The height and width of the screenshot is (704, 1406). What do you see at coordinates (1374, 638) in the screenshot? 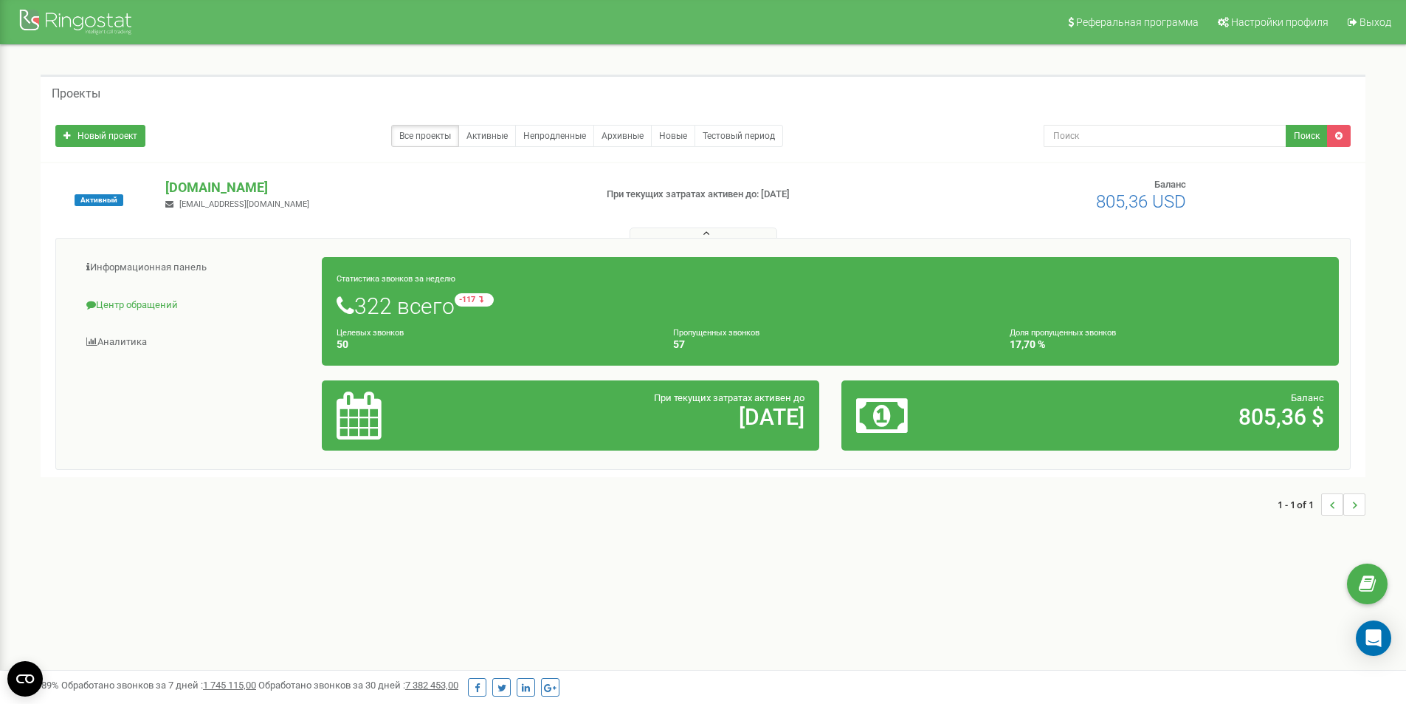
I see `div: Open Intercom Messenger` at bounding box center [1374, 638].